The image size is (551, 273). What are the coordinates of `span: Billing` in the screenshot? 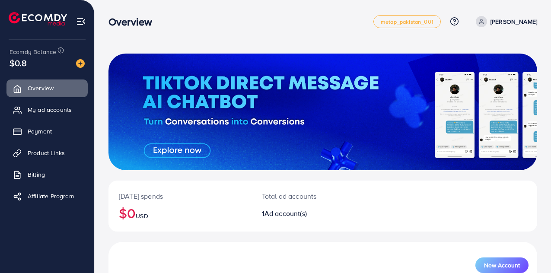 It's located at (36, 175).